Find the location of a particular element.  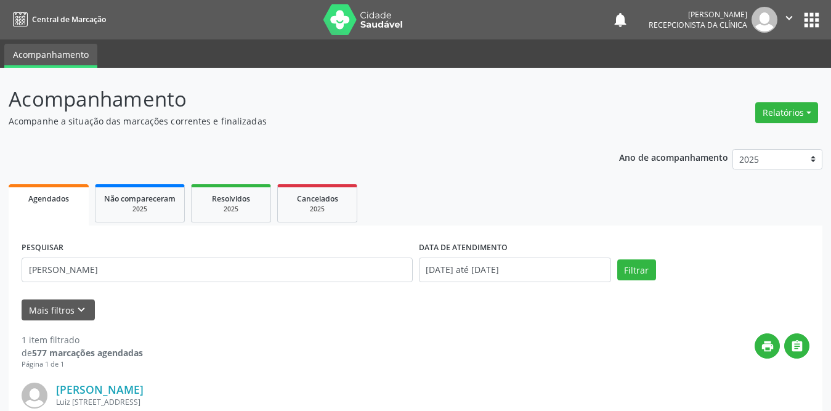

label: DATA DE ATENDIMENTO is located at coordinates (463, 248).